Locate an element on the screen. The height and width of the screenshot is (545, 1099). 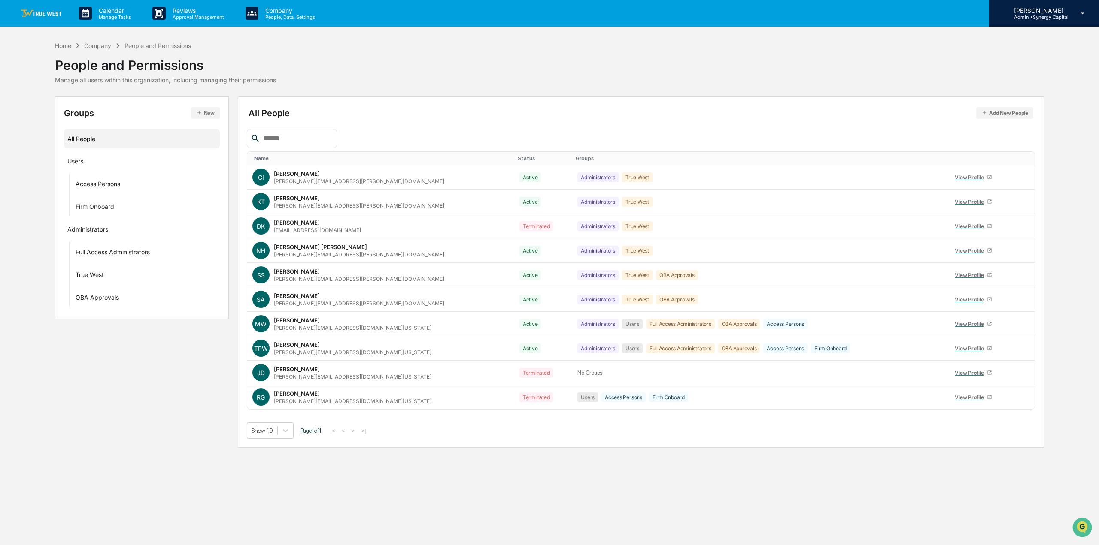
button: Start new chat is located at coordinates (151, 73).